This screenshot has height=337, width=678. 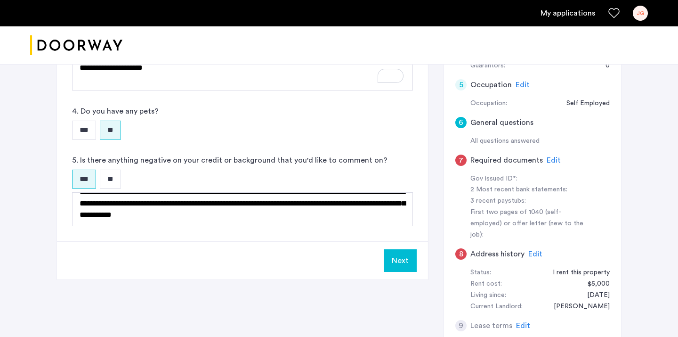 What do you see at coordinates (577, 307) in the screenshot?
I see `div: Douglas Boxer` at bounding box center [577, 307].